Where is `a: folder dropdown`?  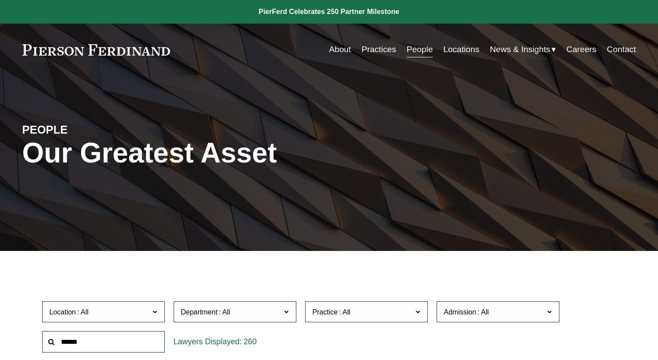 a: folder dropdown is located at coordinates (523, 50).